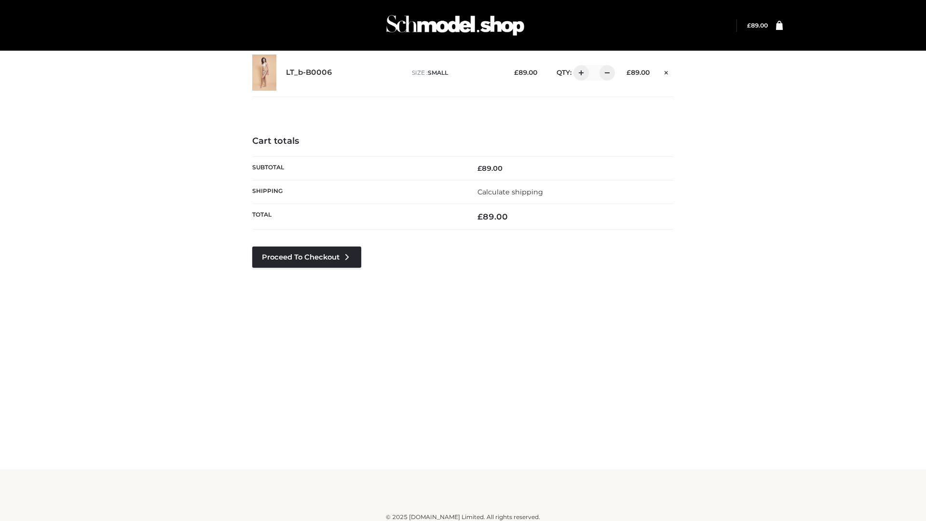 The width and height of the screenshot is (926, 521). What do you see at coordinates (667, 71) in the screenshot?
I see `a: Remove this item` at bounding box center [667, 71].